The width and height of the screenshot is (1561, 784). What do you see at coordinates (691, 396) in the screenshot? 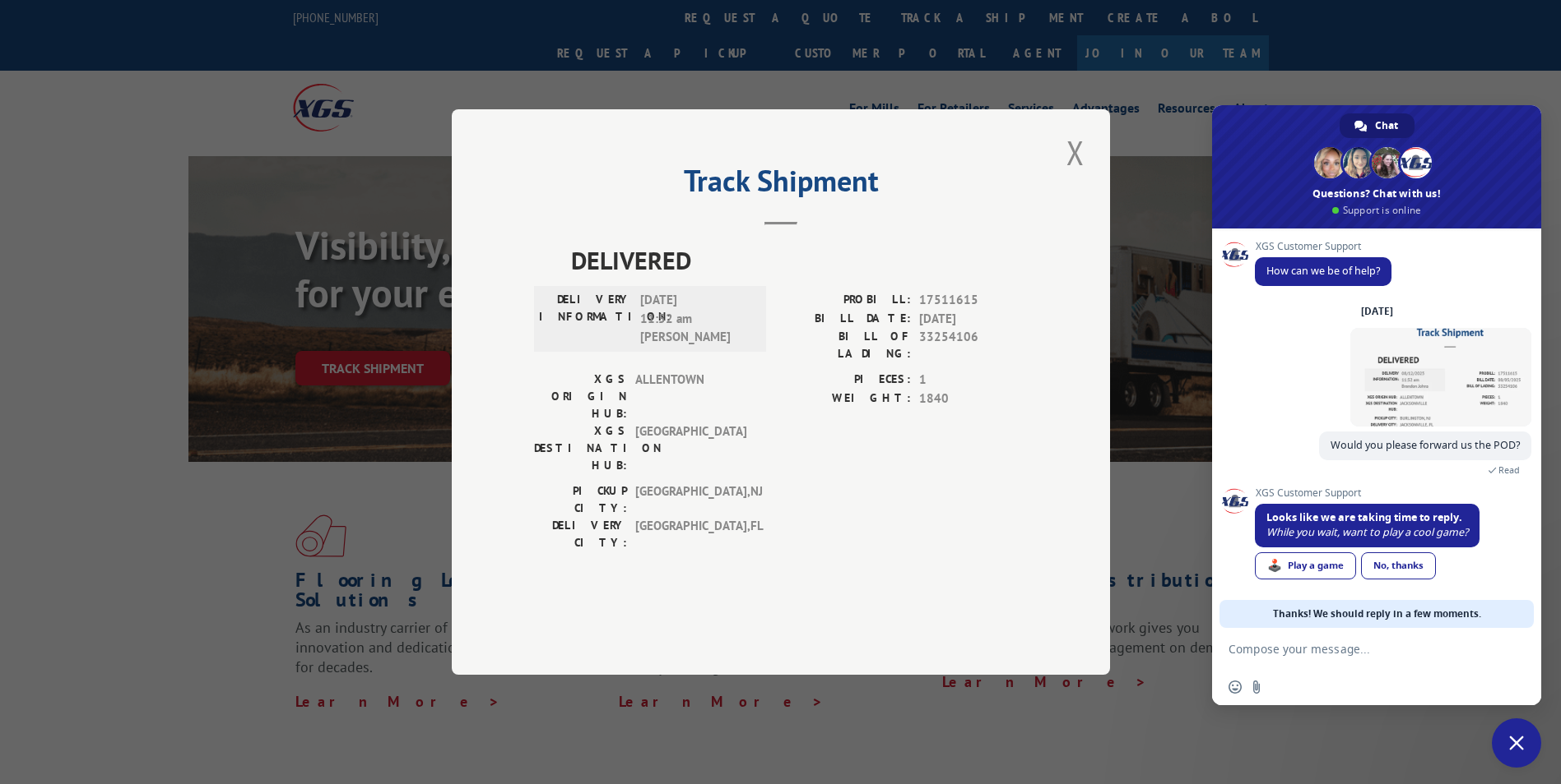
I see `span: ALLENTOWN` at bounding box center [691, 396].